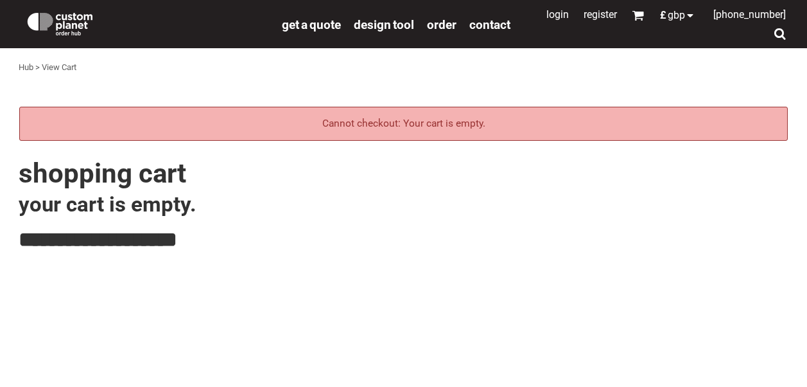 This screenshot has width=807, height=387. I want to click on a: Custom Planet, so click(147, 22).